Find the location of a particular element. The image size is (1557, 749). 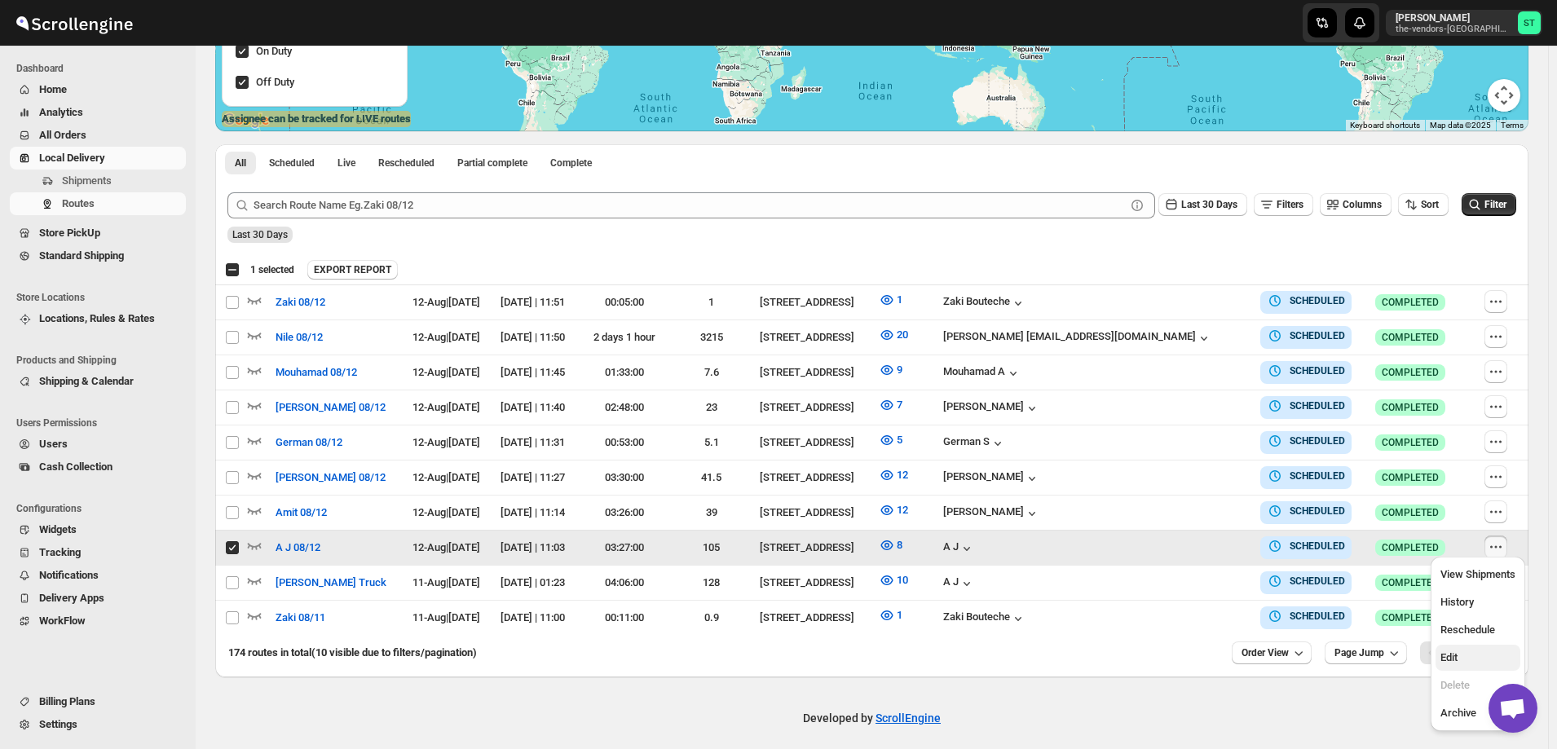

span: Billing Plans is located at coordinates (67, 701).